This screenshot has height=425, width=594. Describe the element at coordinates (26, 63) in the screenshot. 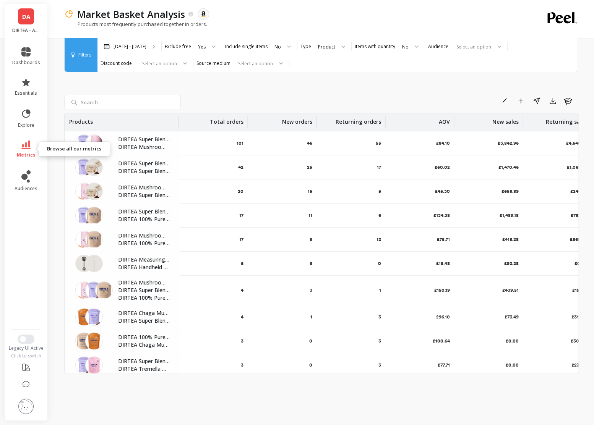

I see `span: dashboards` at that location.